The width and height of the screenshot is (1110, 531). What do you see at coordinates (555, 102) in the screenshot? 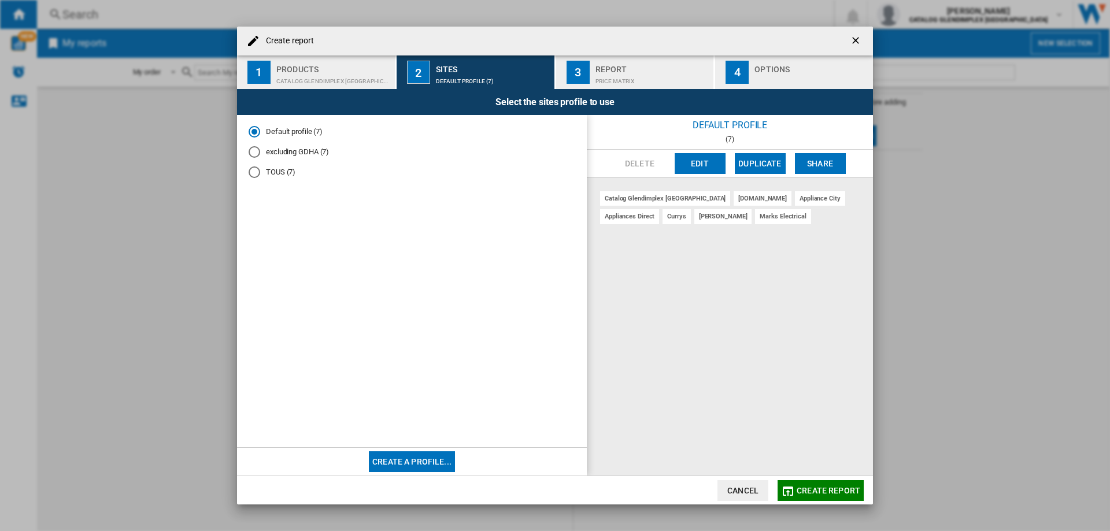
I see `div: Select the sites profile to use` at bounding box center [555, 102].